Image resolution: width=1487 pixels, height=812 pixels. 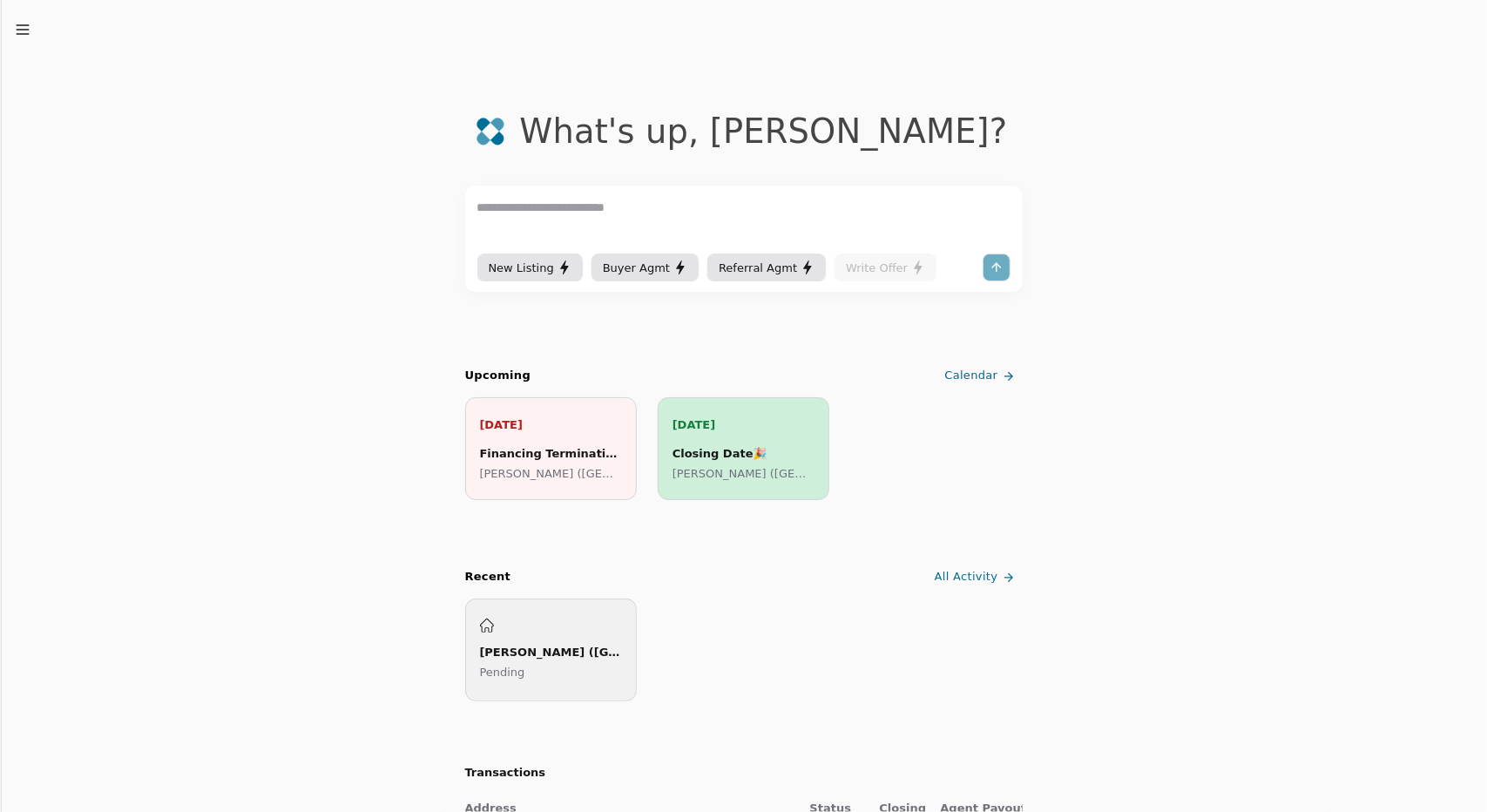 What do you see at coordinates (530, 267) in the screenshot?
I see `div: New Listing` at bounding box center [530, 267].